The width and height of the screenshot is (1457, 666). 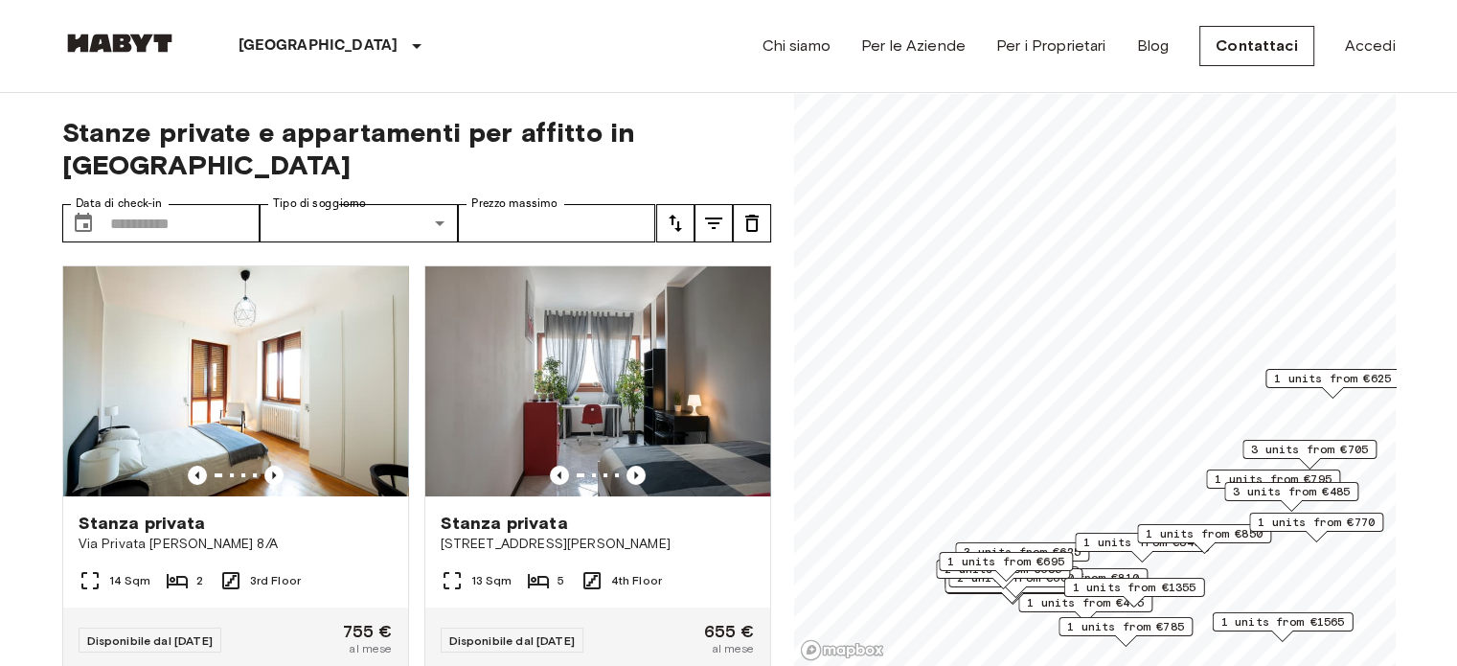 I want to click on span: 1 units from €785, so click(x=1125, y=626).